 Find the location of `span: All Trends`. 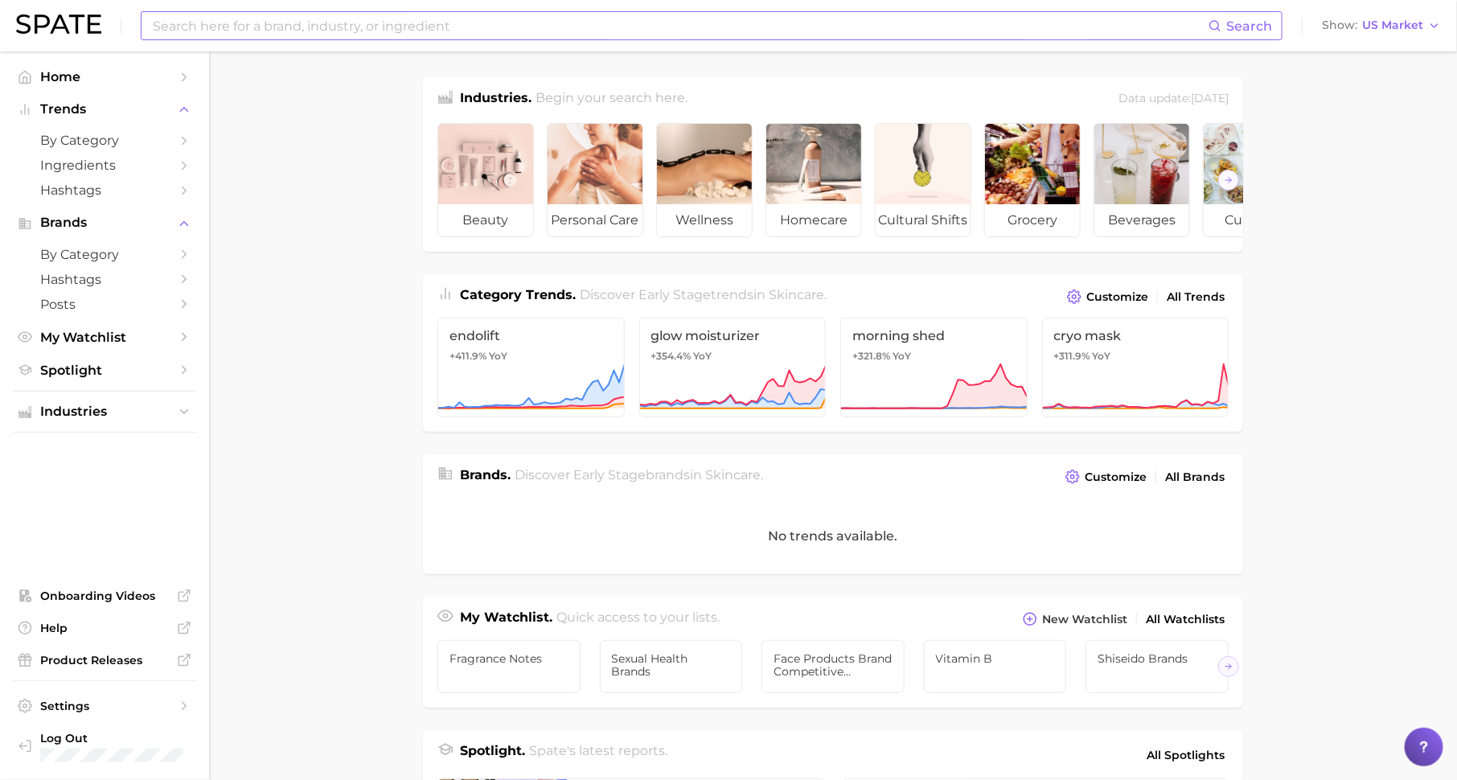

span: All Trends is located at coordinates (1196, 297).